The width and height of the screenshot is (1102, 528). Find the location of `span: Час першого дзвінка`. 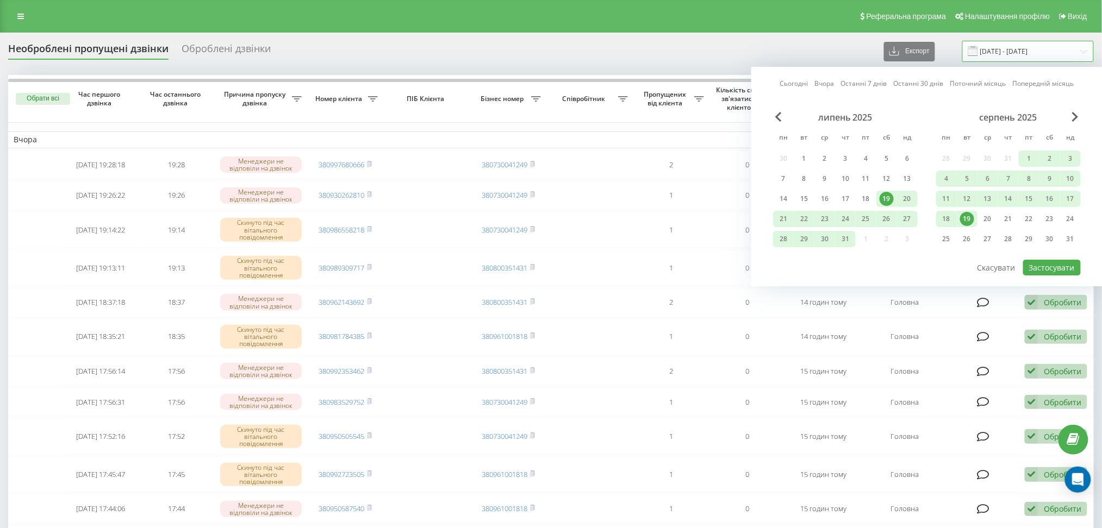

span: Час першого дзвінка is located at coordinates (101, 98).